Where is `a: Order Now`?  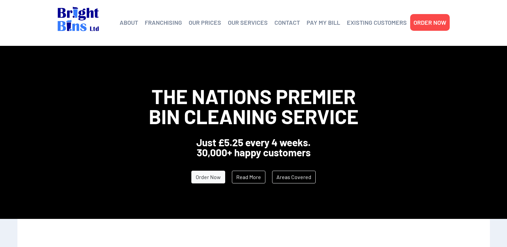
a: Order Now is located at coordinates (208, 177).